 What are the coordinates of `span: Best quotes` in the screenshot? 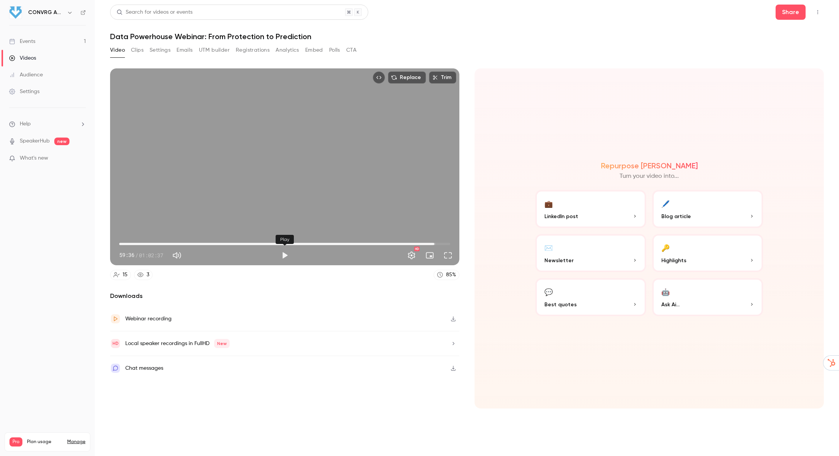 It's located at (561, 304).